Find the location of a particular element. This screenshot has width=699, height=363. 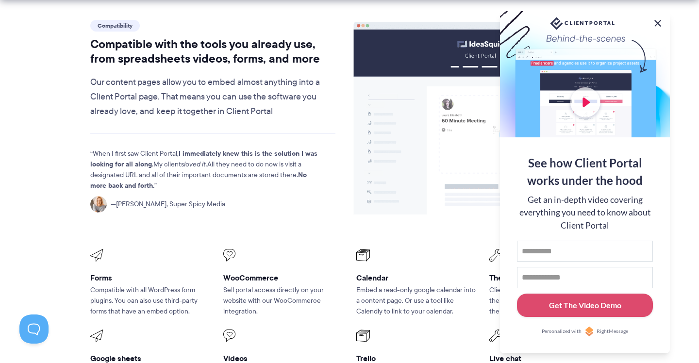

div: Keywords by Traffic is located at coordinates (135, 60).